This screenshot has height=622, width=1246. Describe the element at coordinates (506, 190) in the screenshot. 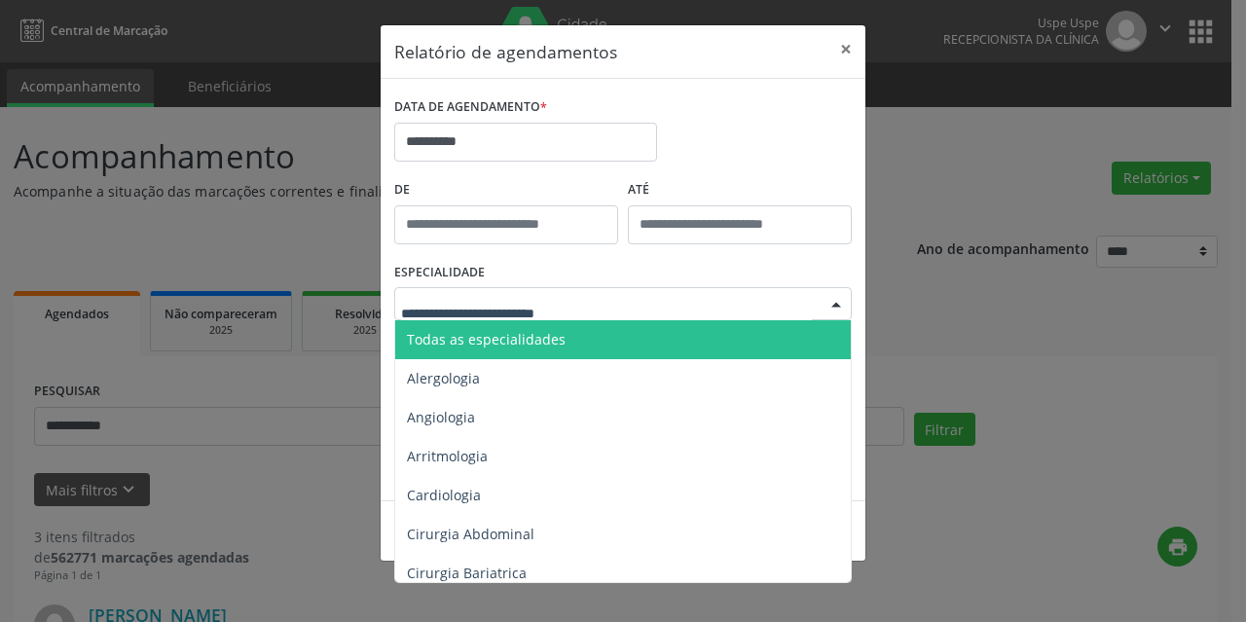

I see `label: De` at that location.